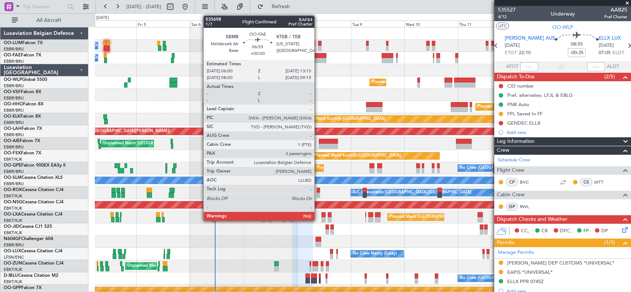 Image resolution: width=631 pixels, height=292 pixels. Describe the element at coordinates (163, 24) in the screenshot. I see `div: Fri 5` at that location.